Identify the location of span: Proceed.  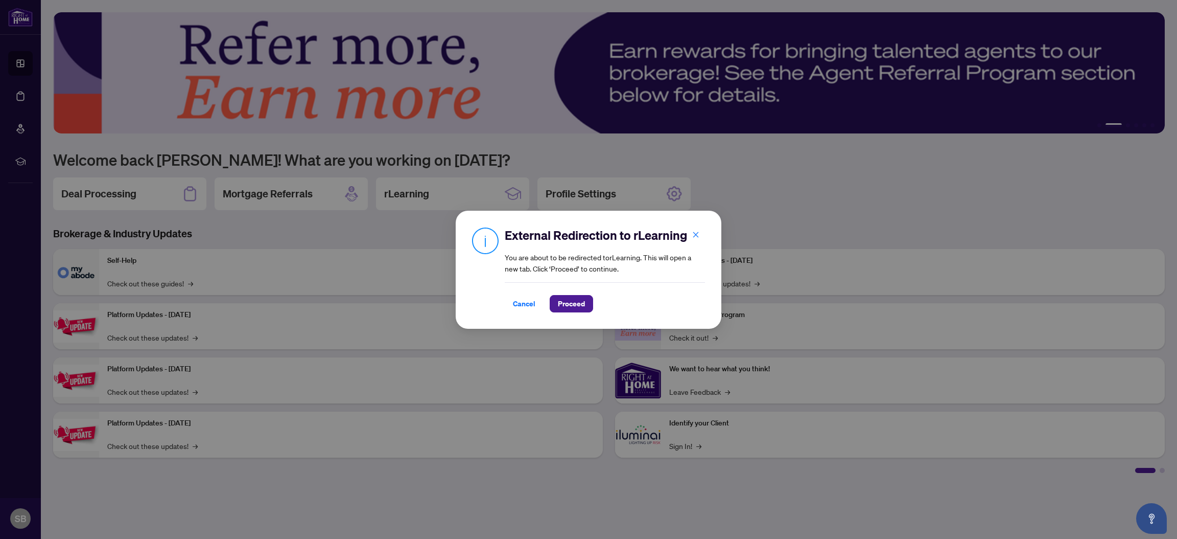
(571, 303).